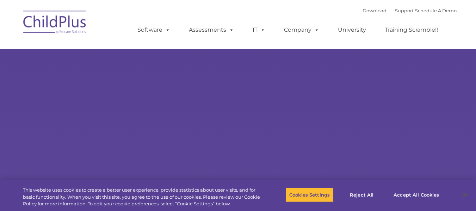  I want to click on a: Software, so click(154, 30).